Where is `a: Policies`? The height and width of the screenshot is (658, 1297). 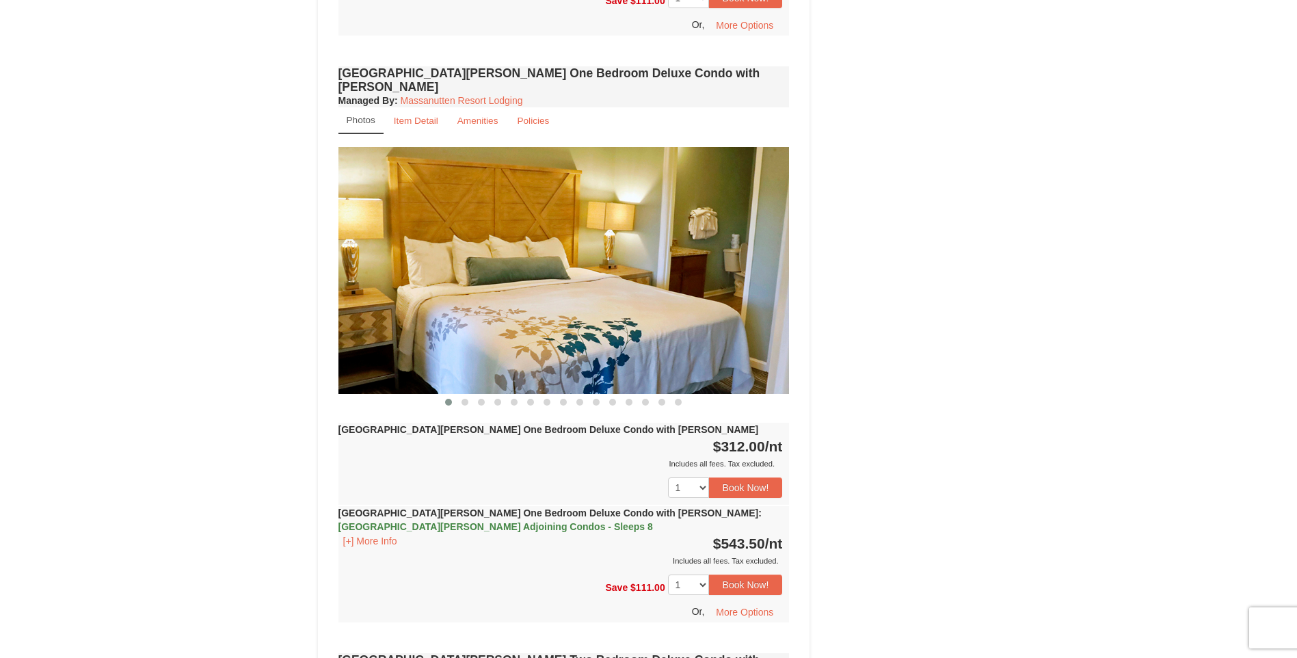
a: Policies is located at coordinates (533, 120).